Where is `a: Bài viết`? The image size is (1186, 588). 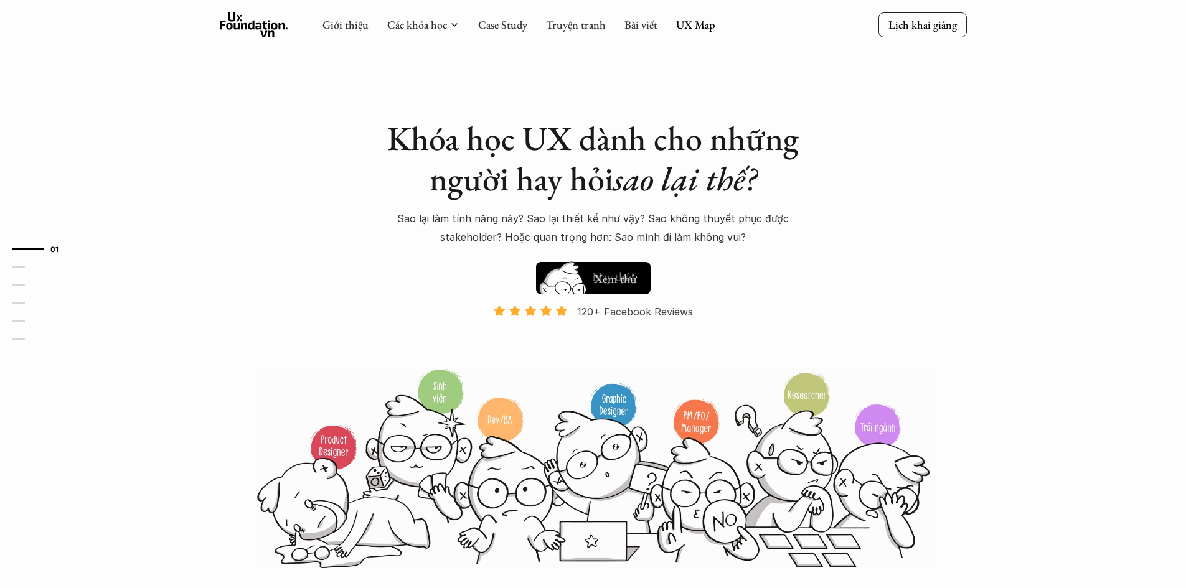
a: Bài viết is located at coordinates (641, 24).